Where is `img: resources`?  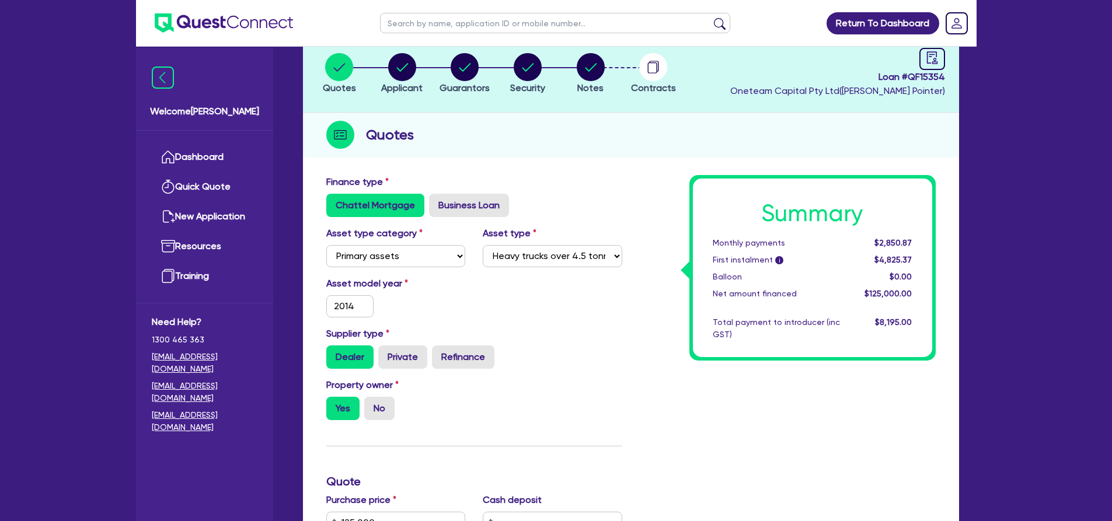 img: resources is located at coordinates (168, 246).